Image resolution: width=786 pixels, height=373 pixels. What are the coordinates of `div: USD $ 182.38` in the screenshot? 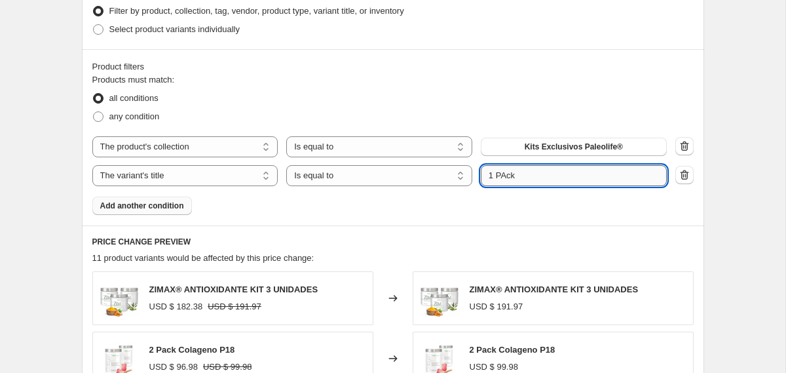 It's located at (176, 307).